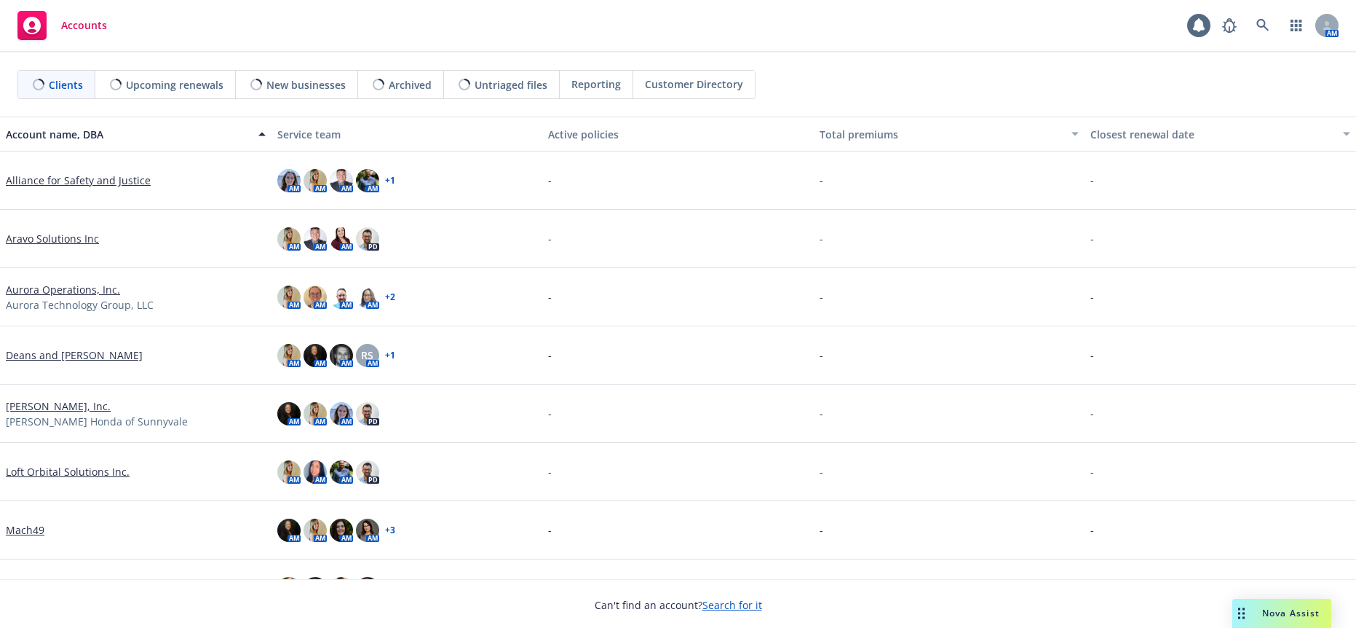  I want to click on span: Accounts, so click(84, 25).